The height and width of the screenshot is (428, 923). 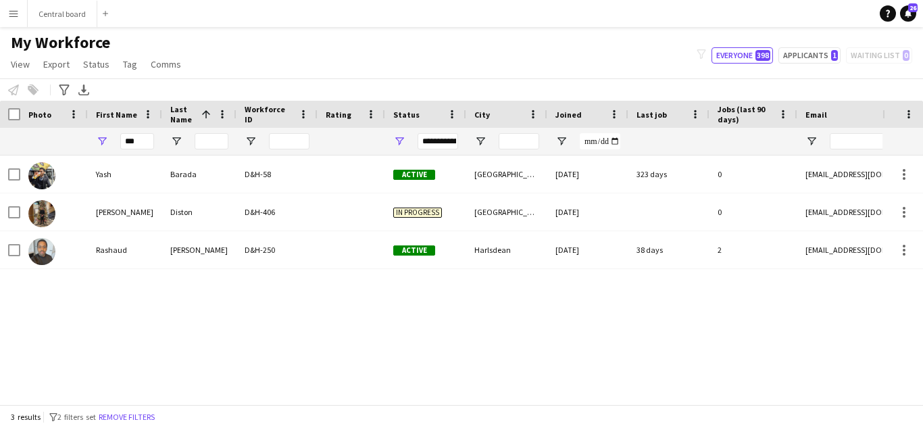 What do you see at coordinates (76, 416) in the screenshot?
I see `span: 2 filters set` at bounding box center [76, 416].